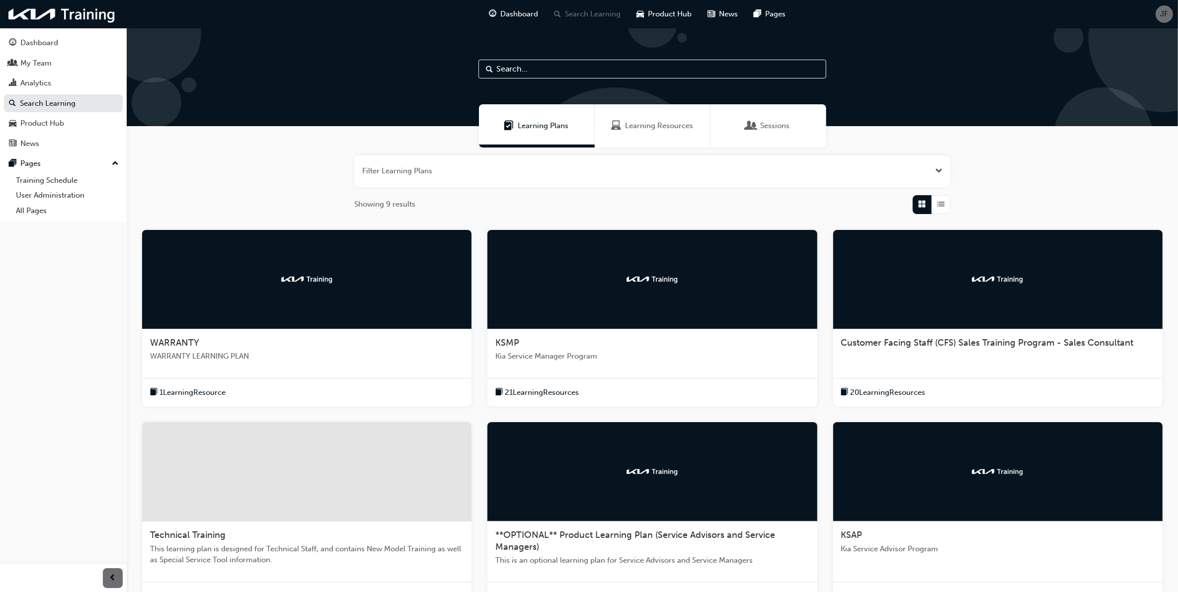 Image resolution: width=1178 pixels, height=592 pixels. Describe the element at coordinates (768, 126) in the screenshot. I see `a: SessionsSessions` at that location.